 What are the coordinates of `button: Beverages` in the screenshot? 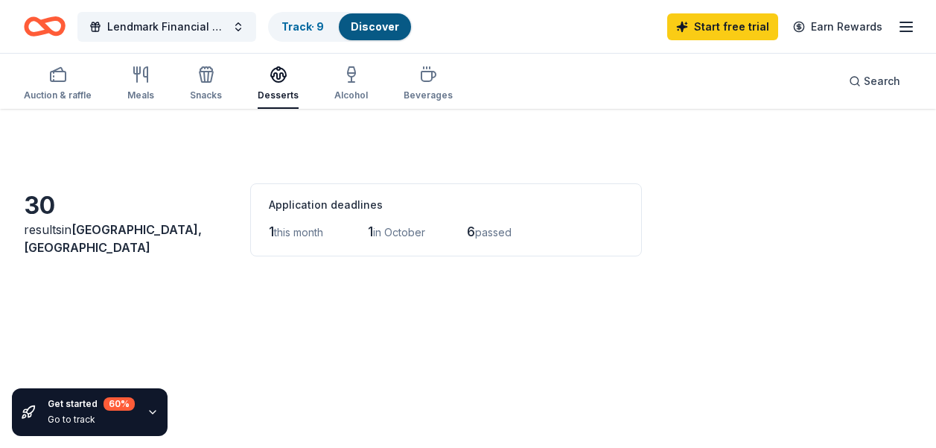 It's located at (428, 84).